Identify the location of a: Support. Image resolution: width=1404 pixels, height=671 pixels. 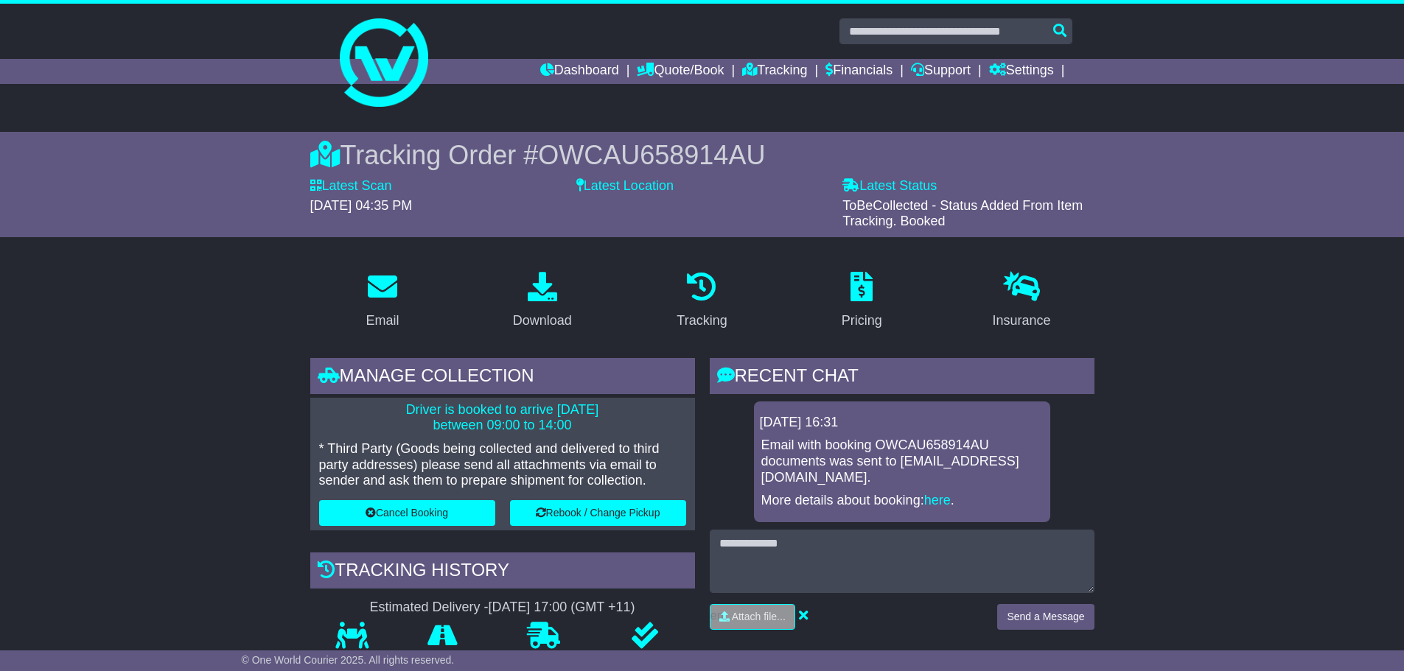
(940, 71).